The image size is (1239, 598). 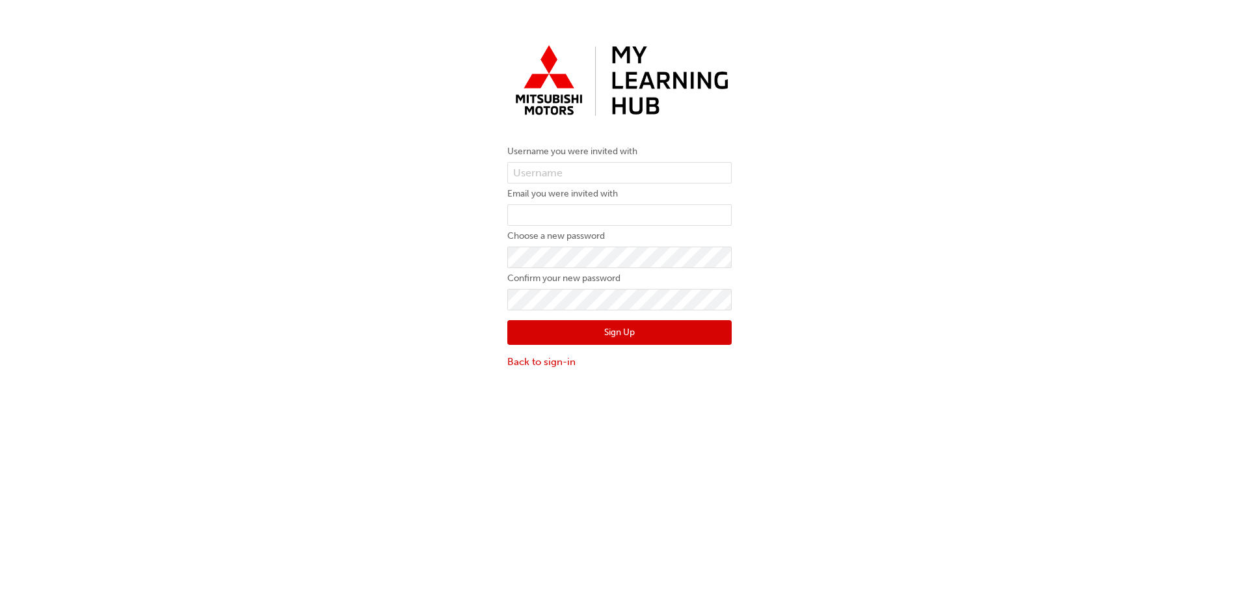 What do you see at coordinates (619, 173) in the screenshot?
I see `input: Username` at bounding box center [619, 173].